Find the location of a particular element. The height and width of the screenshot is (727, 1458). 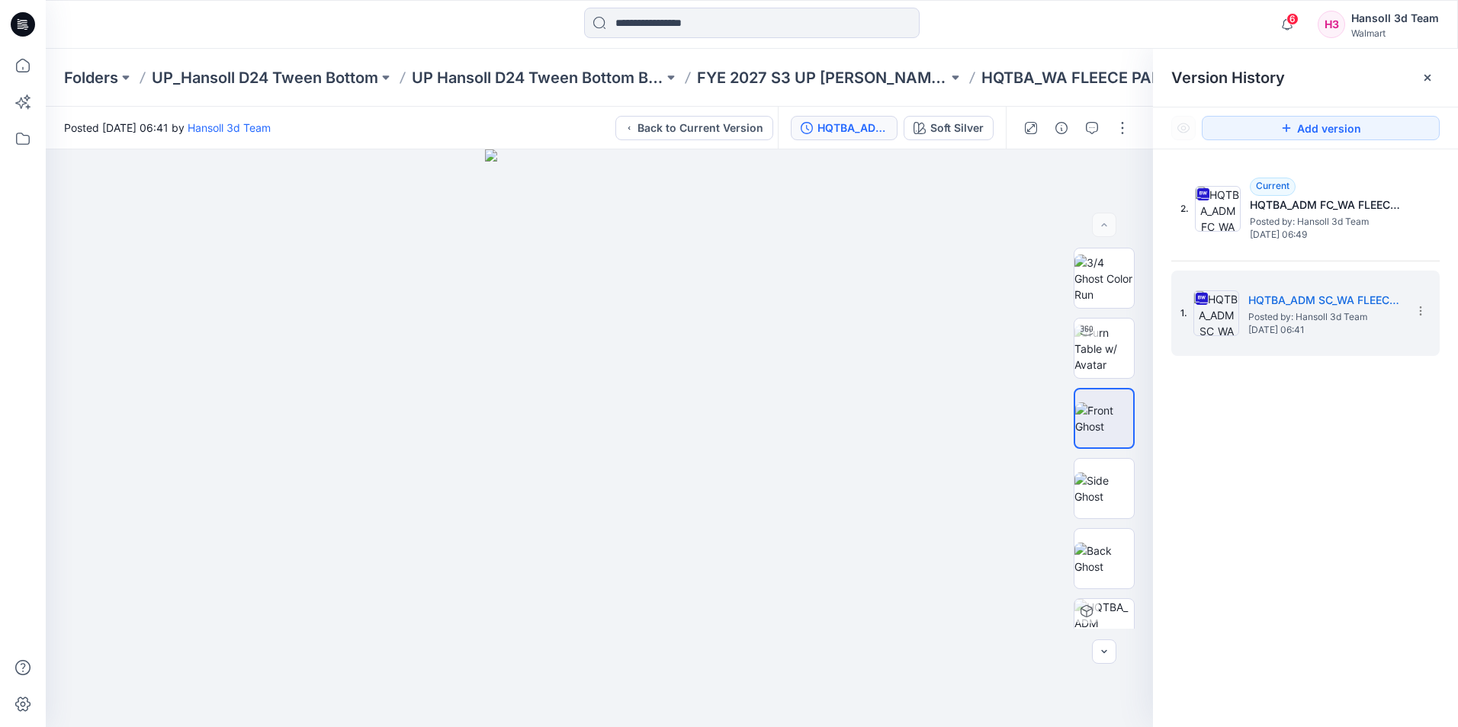

p: Folders is located at coordinates (91, 78).